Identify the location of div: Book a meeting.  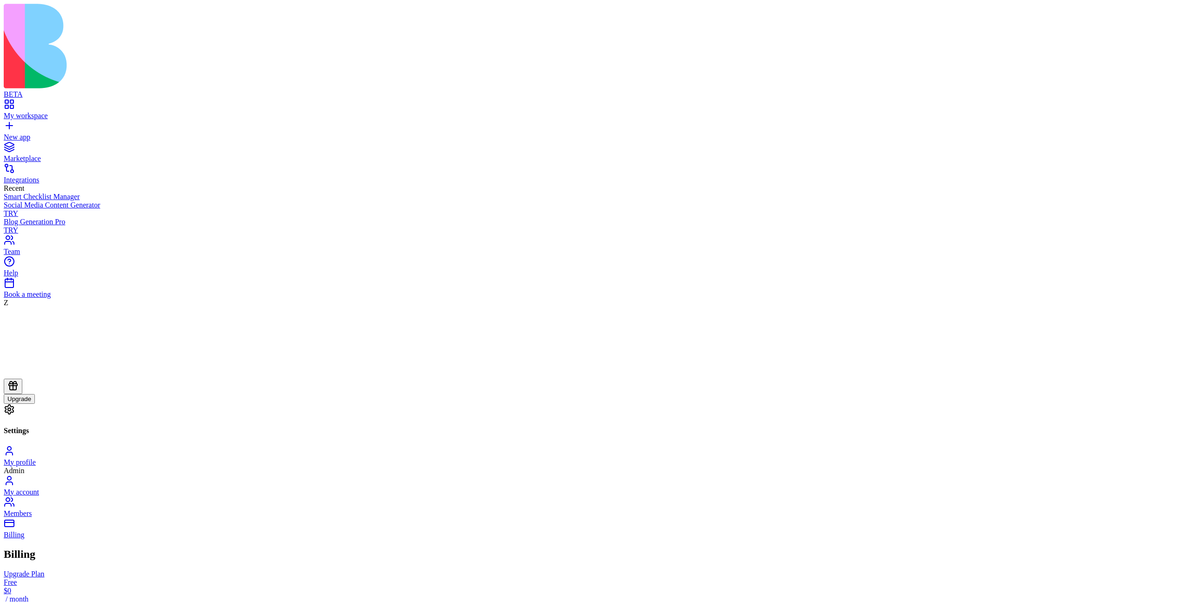
(595, 294).